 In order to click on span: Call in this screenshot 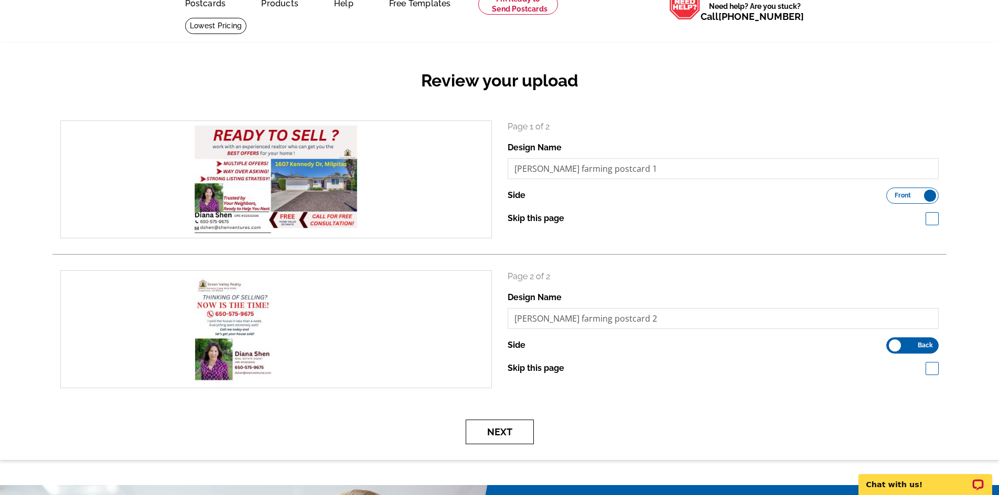, I will do `click(752, 16)`.